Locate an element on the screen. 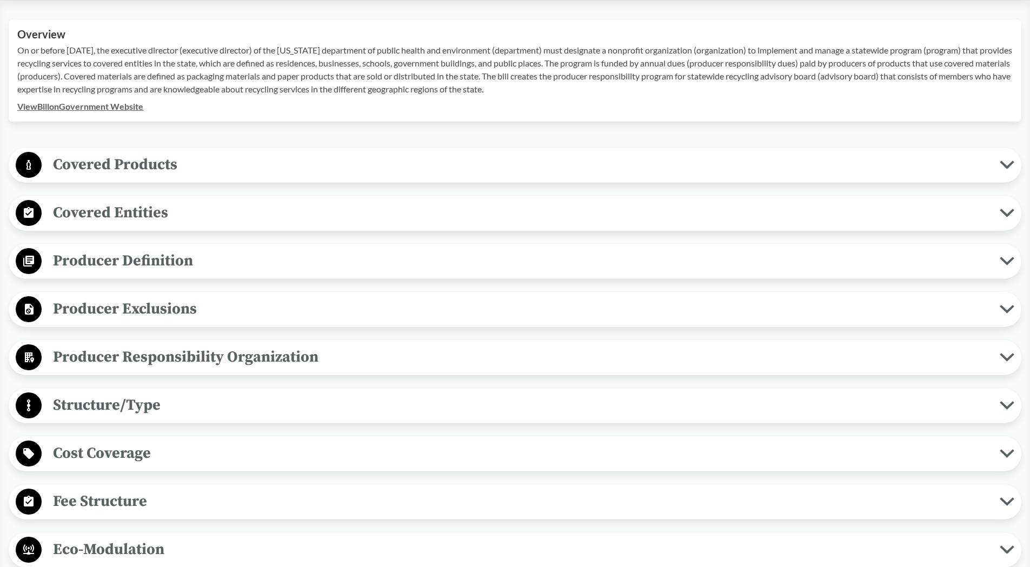 The width and height of the screenshot is (1030, 567). span: Fee Structure is located at coordinates (521, 501).